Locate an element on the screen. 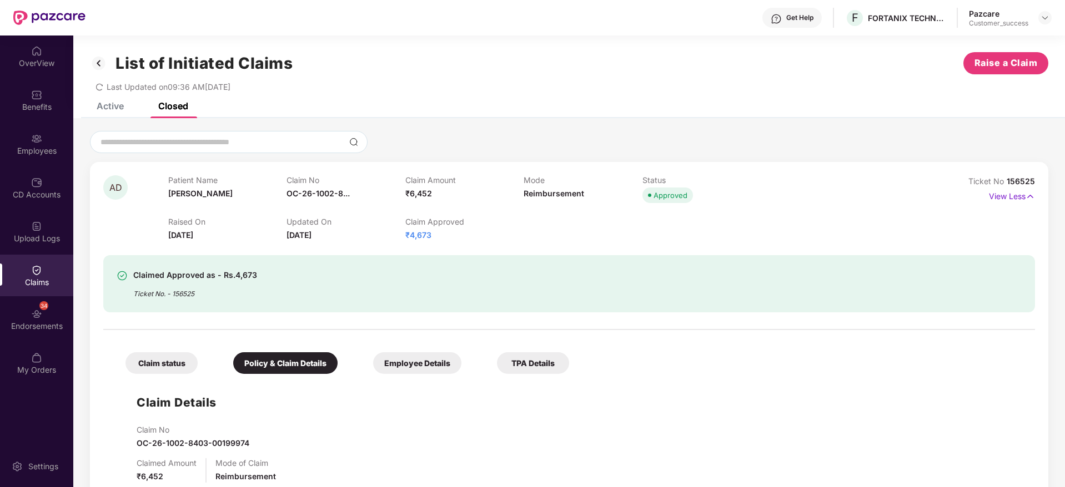 This screenshot has height=487, width=1065. div: 34 is located at coordinates (44, 306).